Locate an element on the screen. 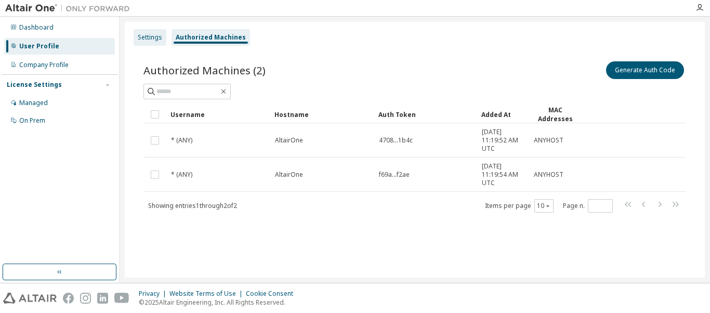 The height and width of the screenshot is (313, 710). span: Showing entries 1 through 2 of 2 is located at coordinates (192, 205).